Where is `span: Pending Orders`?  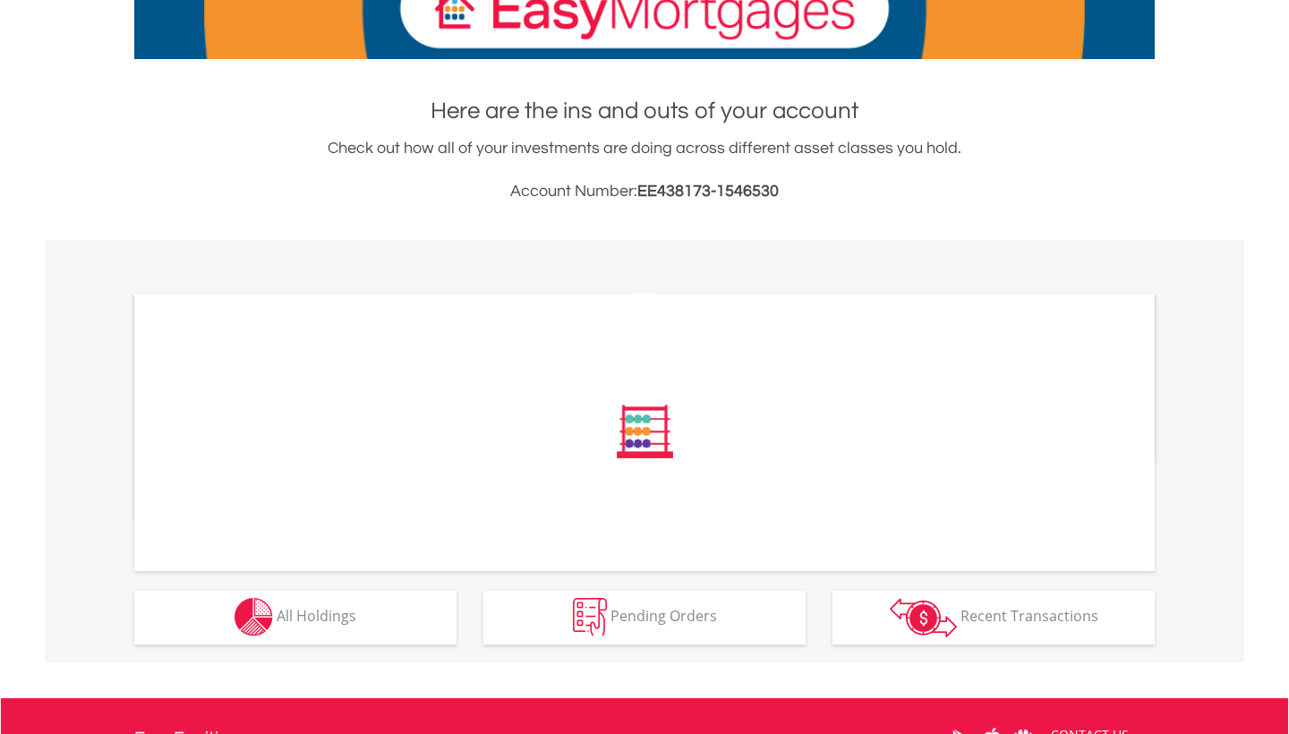 span: Pending Orders is located at coordinates (663, 616).